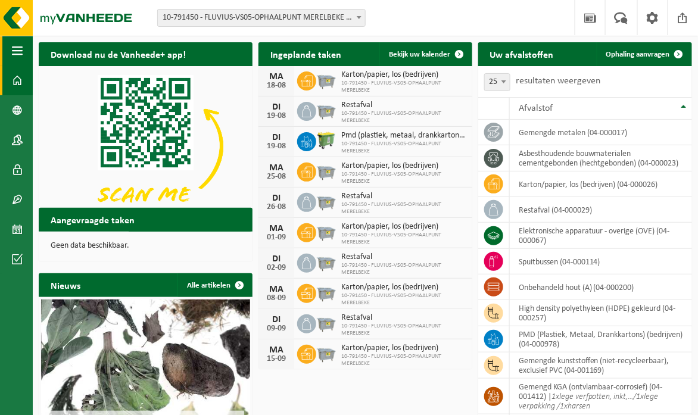 This screenshot has width=698, height=415. I want to click on h2: Download nu de Vanheede+ app!, so click(118, 54).